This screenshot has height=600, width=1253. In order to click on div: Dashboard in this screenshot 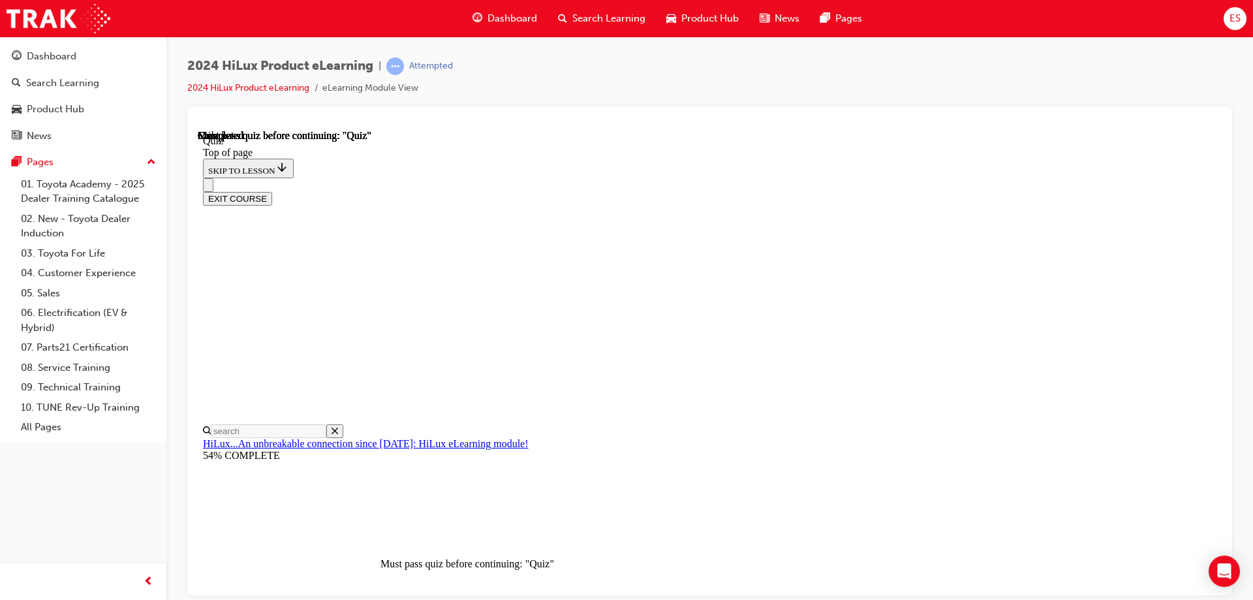, I will do `click(52, 56)`.